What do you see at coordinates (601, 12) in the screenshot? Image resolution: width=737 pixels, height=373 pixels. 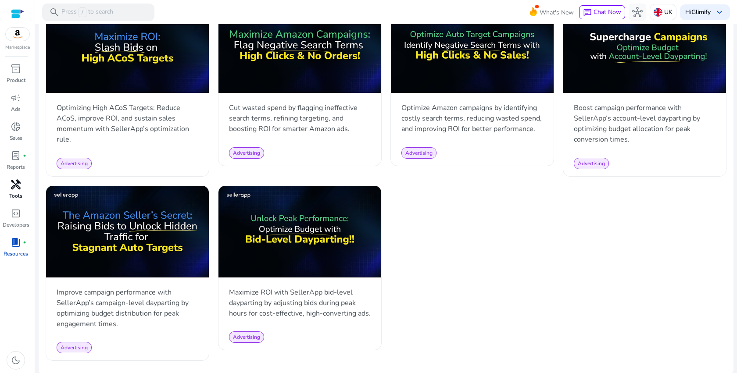 I see `button: chatChat Now` at bounding box center [601, 12].